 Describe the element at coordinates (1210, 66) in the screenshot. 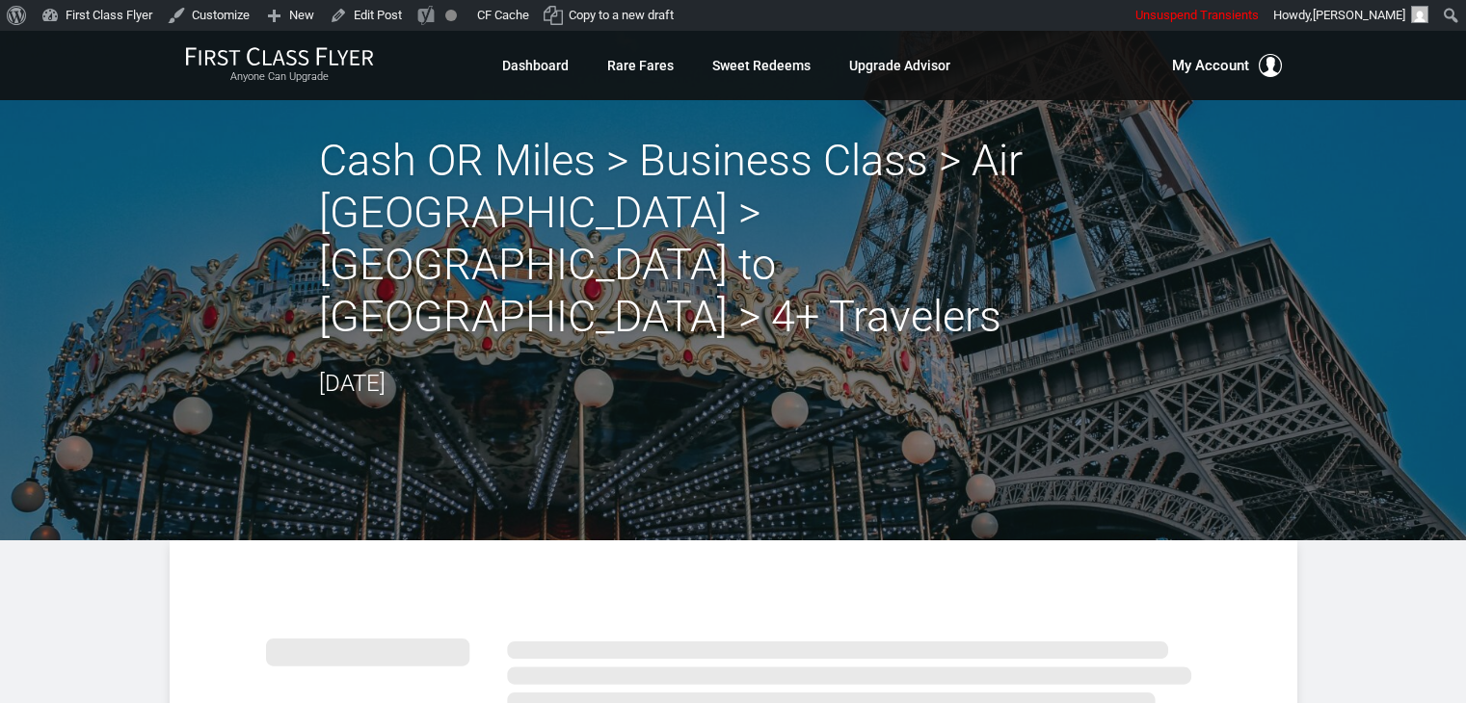

I see `span: My Account` at that location.